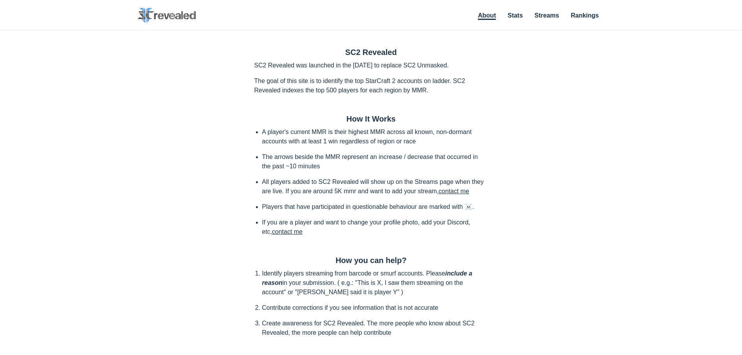 The image size is (742, 355). What do you see at coordinates (375, 227) in the screenshot?
I see `li: If you are a player and want to change your profile photo, add your Discord, etc,` at bounding box center [375, 227].